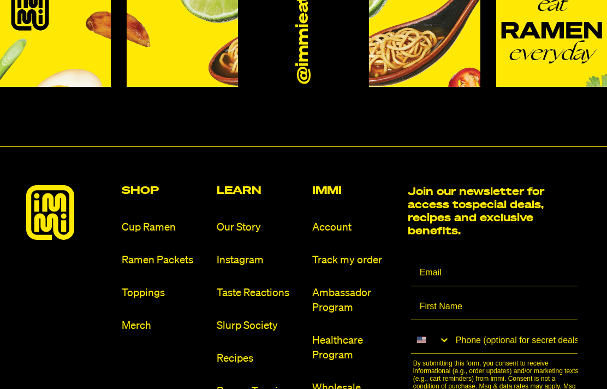  I want to click on a: Slurp Society, so click(260, 325).